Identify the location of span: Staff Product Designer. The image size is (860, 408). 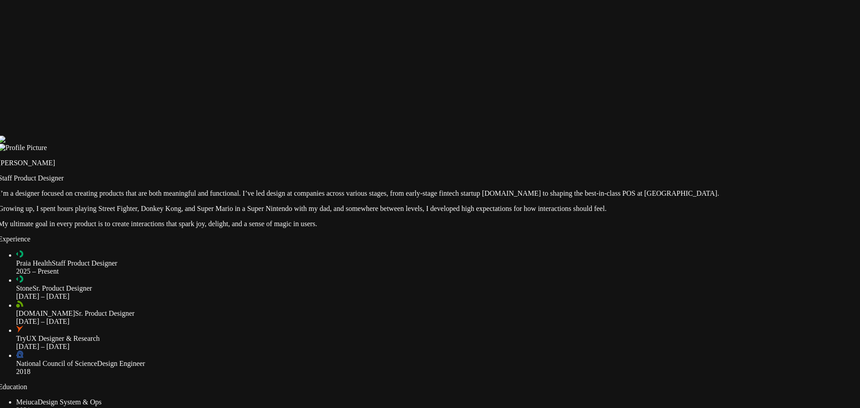
(85, 263).